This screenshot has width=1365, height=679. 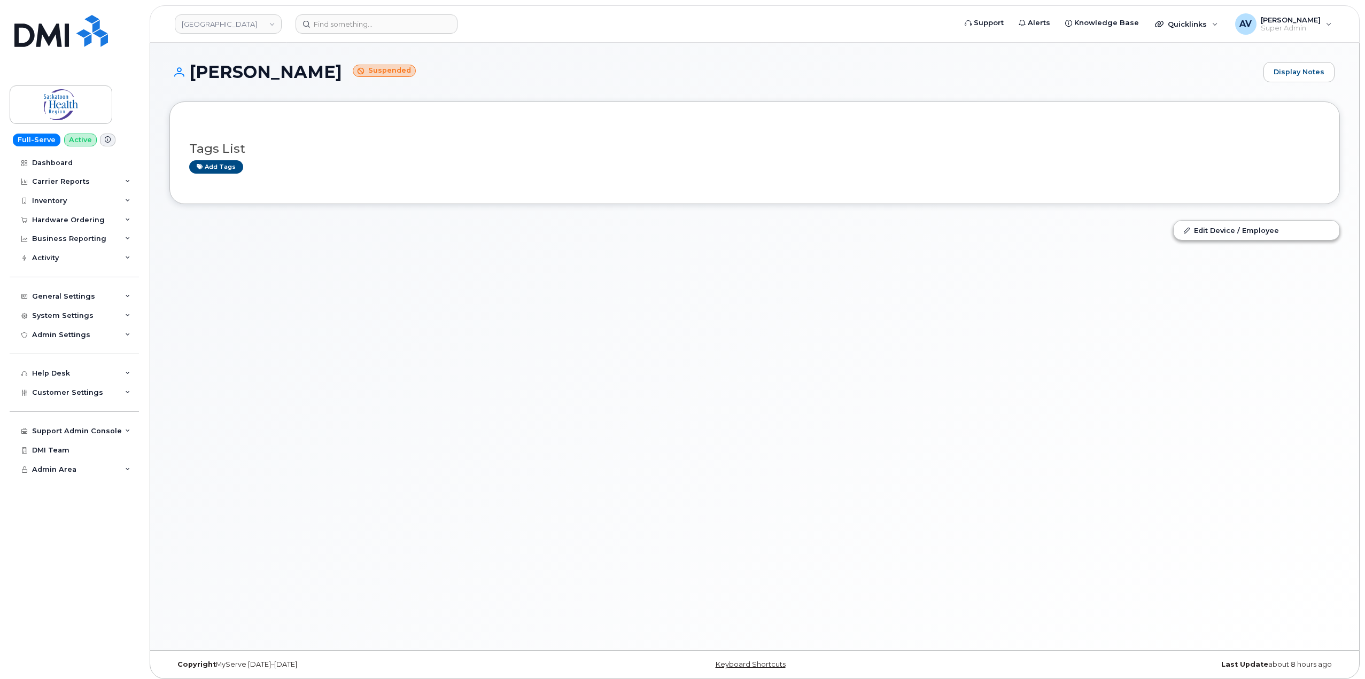 What do you see at coordinates (1145, 665) in the screenshot?
I see `div: about 8 hours ago` at bounding box center [1145, 665].